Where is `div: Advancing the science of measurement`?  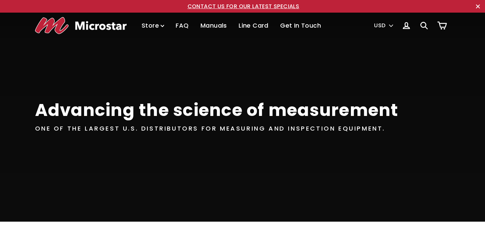 div: Advancing the science of measurement is located at coordinates (217, 110).